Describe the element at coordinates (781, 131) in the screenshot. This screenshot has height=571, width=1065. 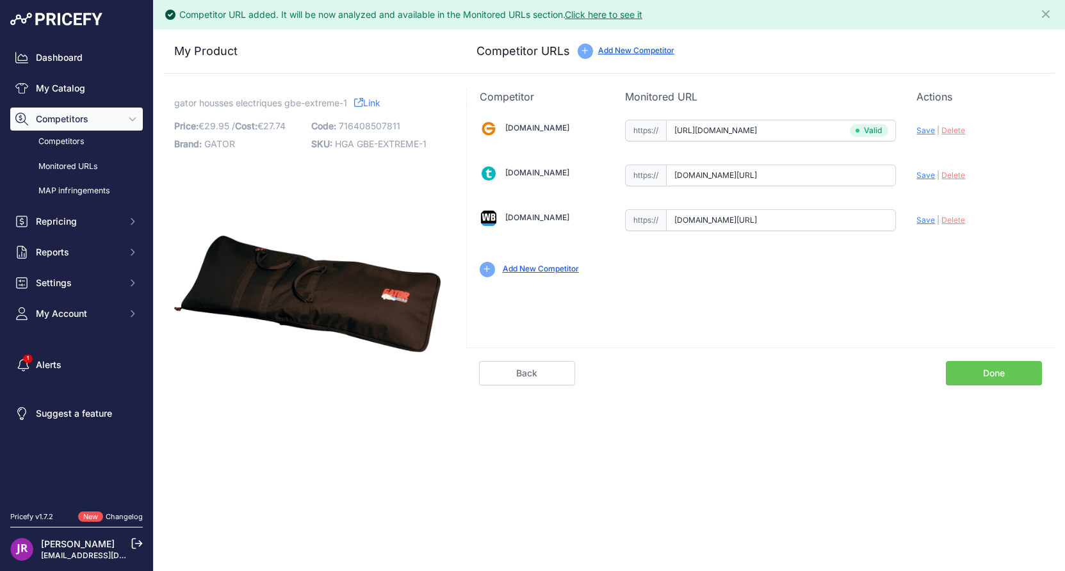
I see `input: gear4music.fr/product` at that location.